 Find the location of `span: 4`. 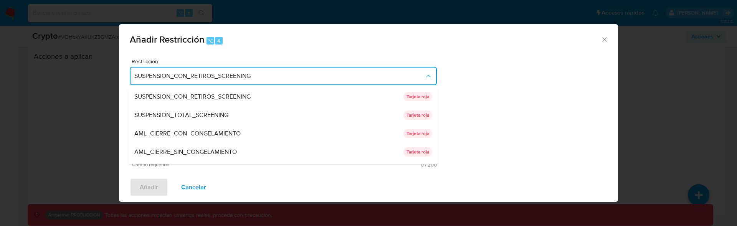

span: 4 is located at coordinates (219, 41).